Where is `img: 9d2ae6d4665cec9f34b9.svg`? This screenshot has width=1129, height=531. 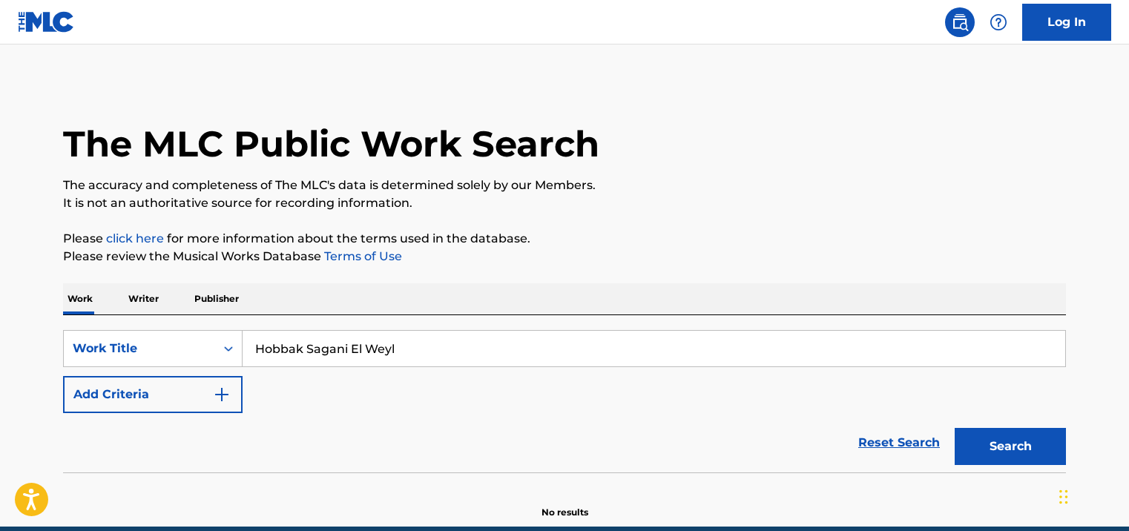
img: 9d2ae6d4665cec9f34b9.svg is located at coordinates (222, 394).